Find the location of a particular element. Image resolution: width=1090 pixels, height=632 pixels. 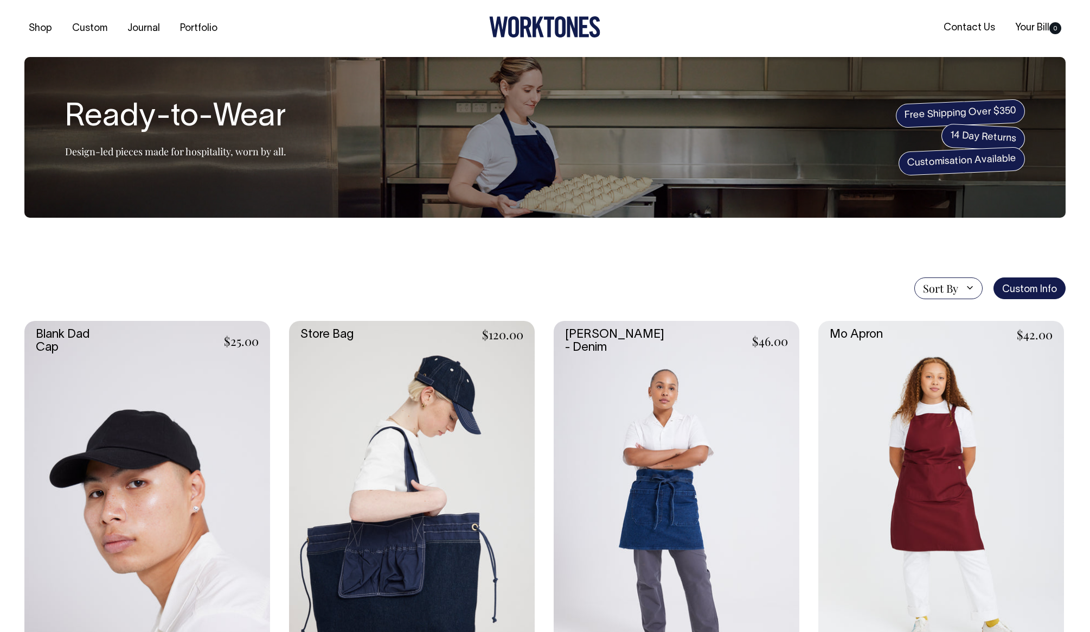

span: Customisation Available is located at coordinates (962, 161).